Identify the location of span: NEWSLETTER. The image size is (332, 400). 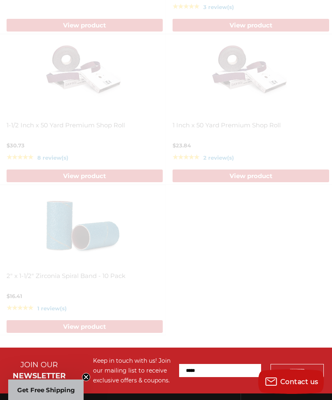
(39, 376).